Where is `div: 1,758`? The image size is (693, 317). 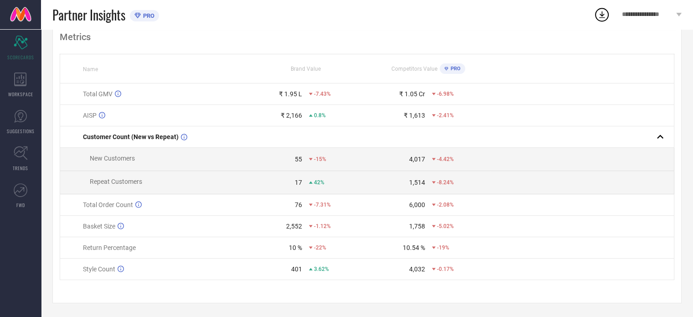 div: 1,758 is located at coordinates (417, 226).